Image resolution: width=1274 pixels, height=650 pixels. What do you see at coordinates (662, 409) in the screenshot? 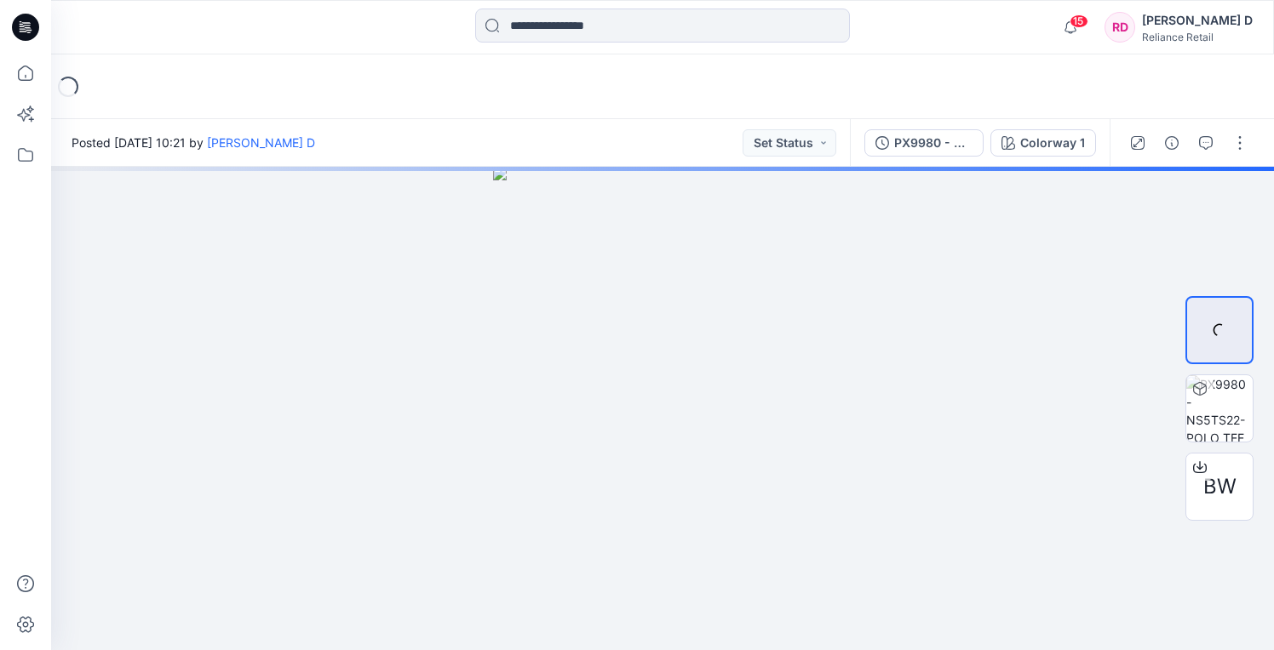
I see `img: eyJhbGciOiJIUzI1NiIsImtpZCI6IjAiLCJzbHQiOiJzZXMiLCJ0eXAiOiJKV1QifQ.eyJkYXRhIjp7InR5cGUiOiJzdG9yYW...` at bounding box center [662, 409].